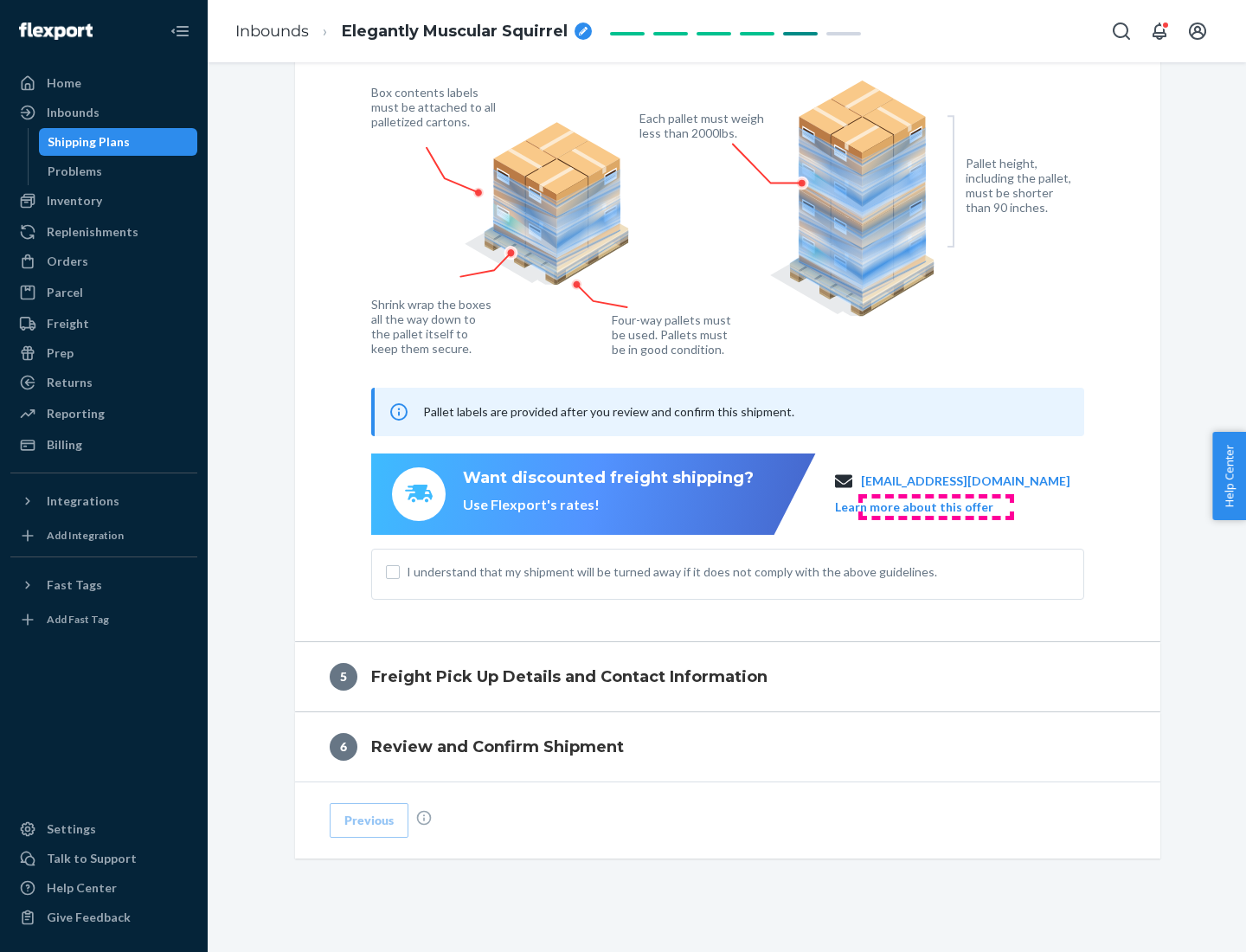 The width and height of the screenshot is (1246, 952). I want to click on a: Inventory, so click(104, 201).